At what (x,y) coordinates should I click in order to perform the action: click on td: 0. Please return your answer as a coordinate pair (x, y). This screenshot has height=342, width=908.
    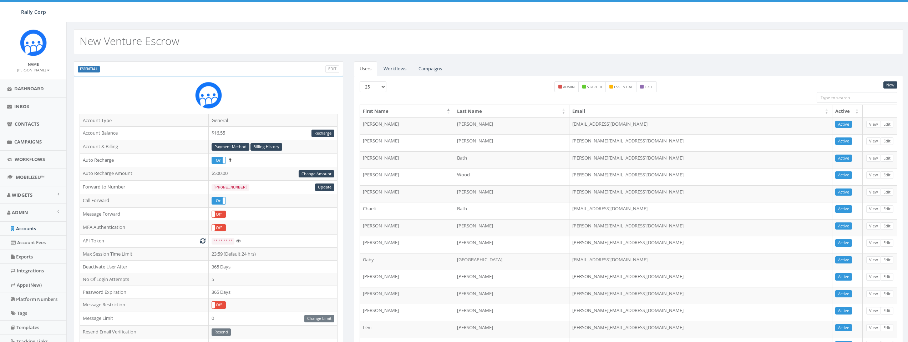
    Looking at the image, I should click on (273, 318).